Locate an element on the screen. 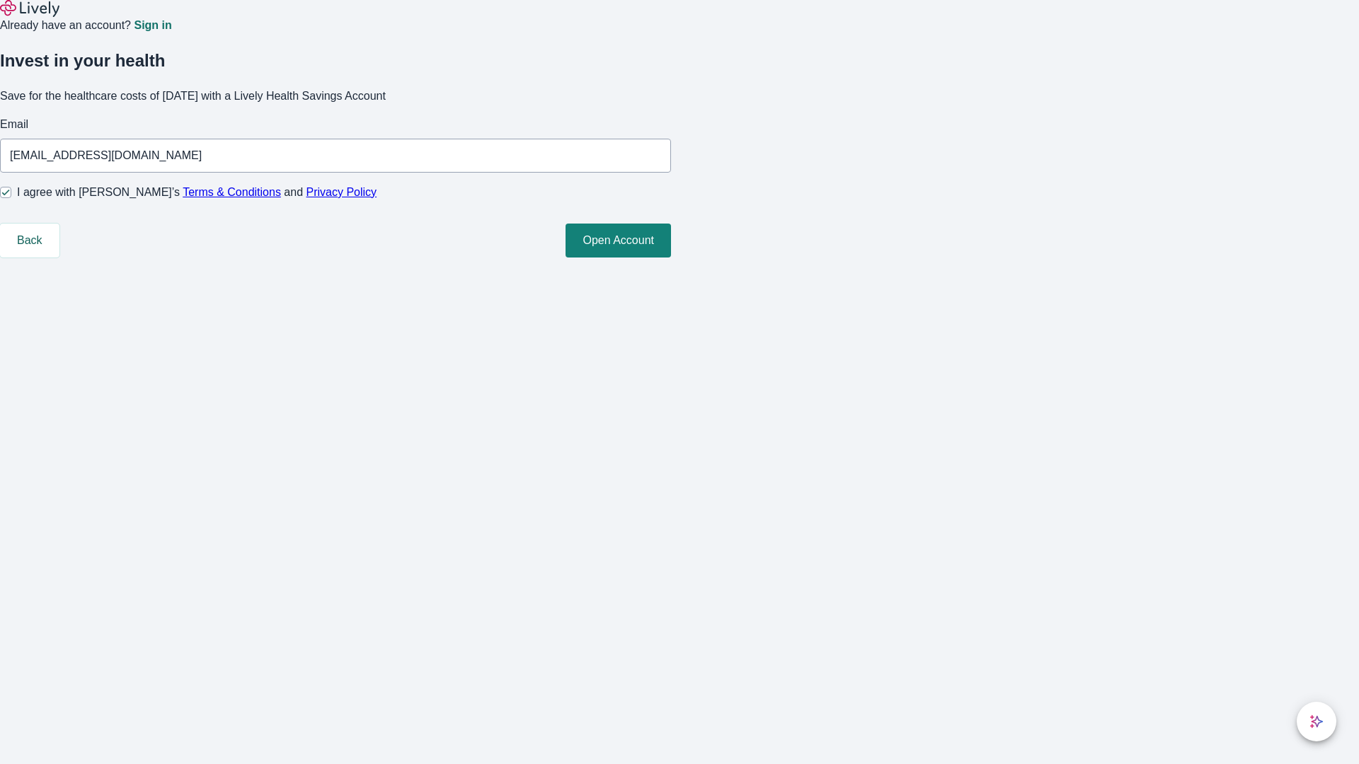 The height and width of the screenshot is (764, 1359). a: Terms & Conditions is located at coordinates (231, 192).